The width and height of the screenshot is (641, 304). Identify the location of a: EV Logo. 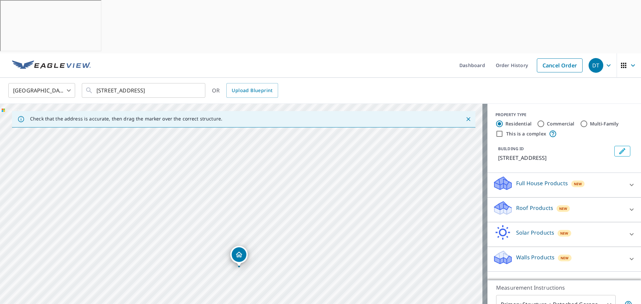
(51, 65).